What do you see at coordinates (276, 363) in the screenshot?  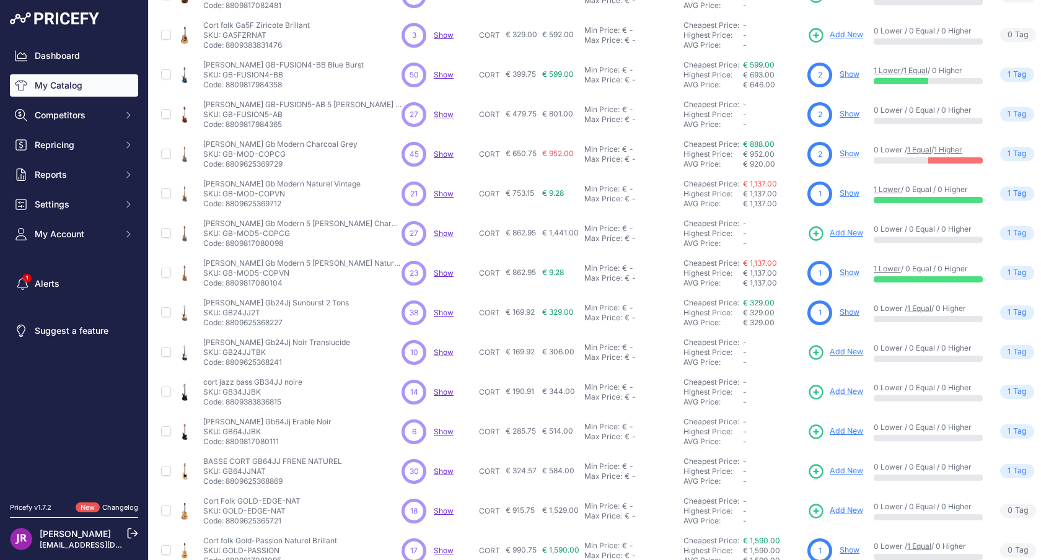 I see `p: Code: 8809625368241` at bounding box center [276, 363].